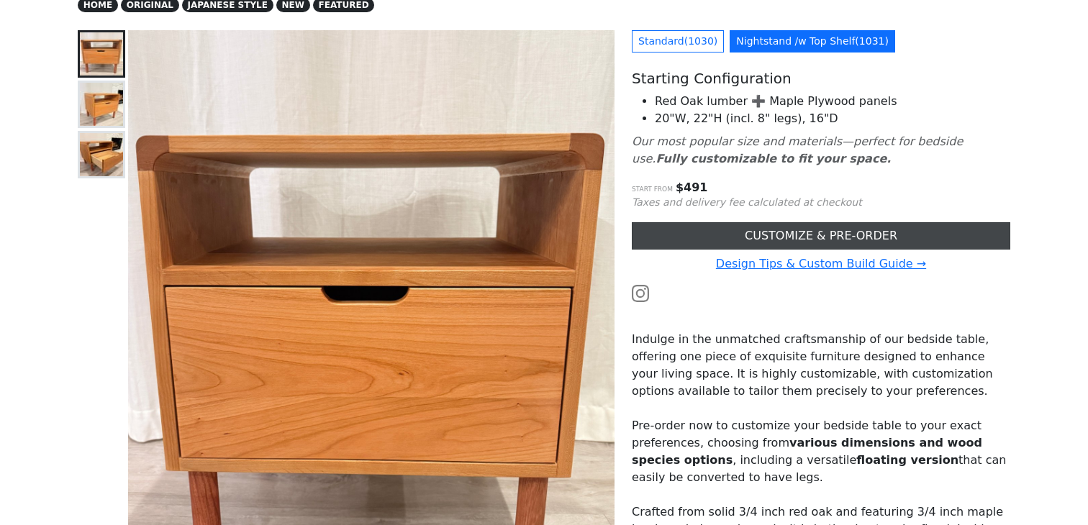 The width and height of the screenshot is (1088, 525). Describe the element at coordinates (907, 460) in the screenshot. I see `strong: floating version` at that location.